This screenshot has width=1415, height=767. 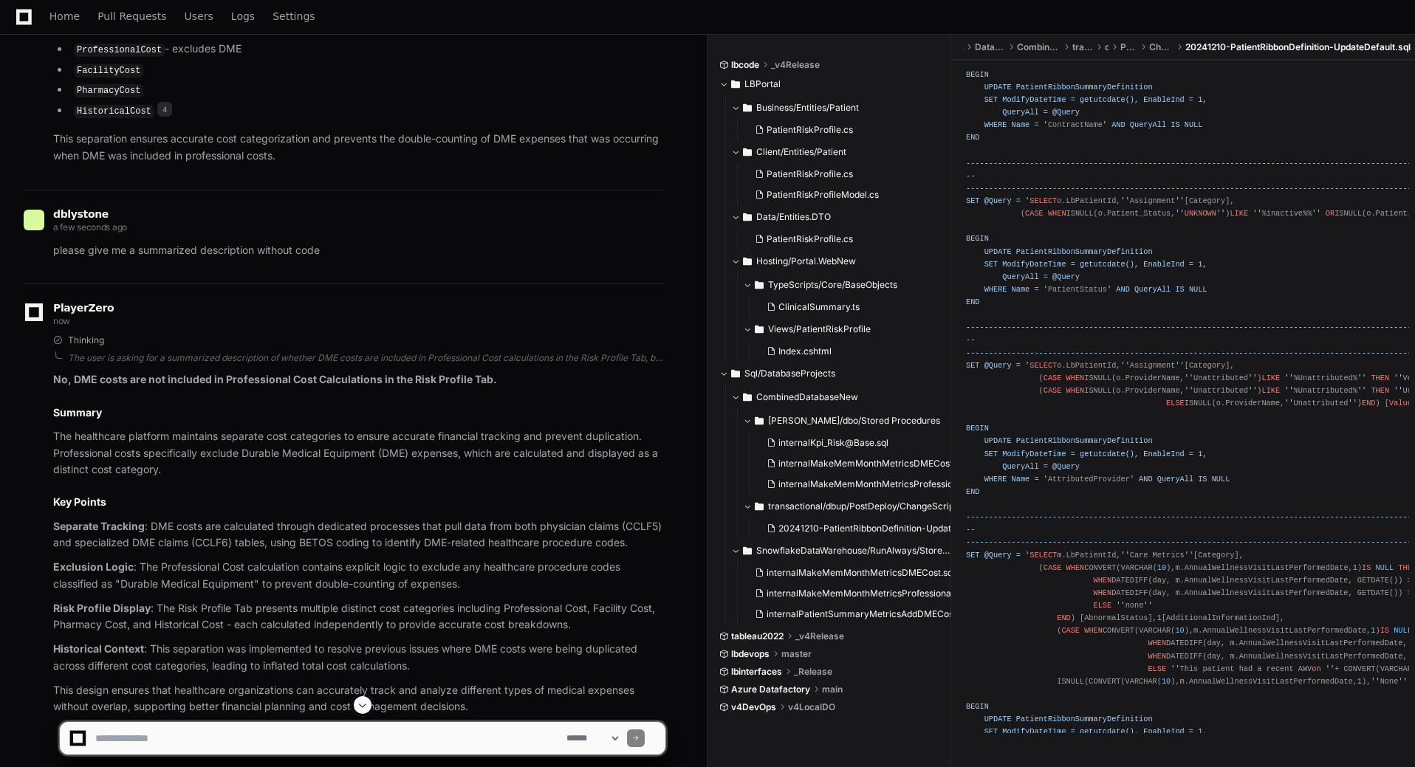 What do you see at coordinates (366, 358) in the screenshot?
I see `div: The user is asking for a summarized description of whether DME costs are included in Professional...` at bounding box center [366, 358].